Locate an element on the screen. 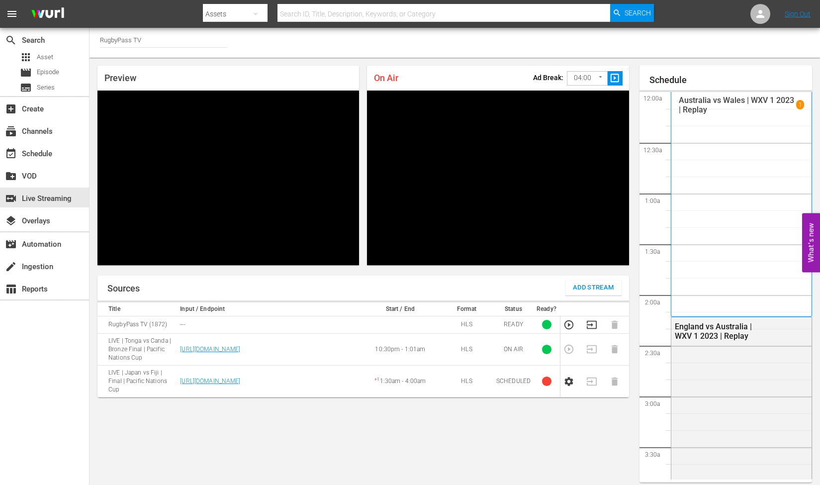  button: Configure is located at coordinates (569, 381).